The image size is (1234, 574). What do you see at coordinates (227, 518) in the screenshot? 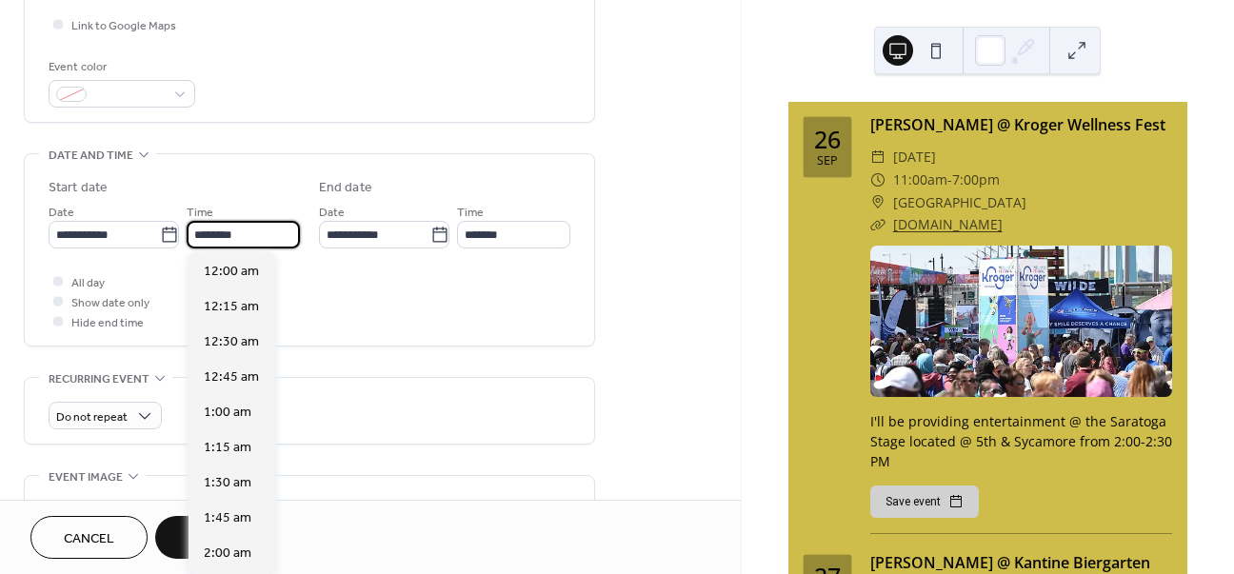
I see `span: 1:45 am` at bounding box center [227, 518].